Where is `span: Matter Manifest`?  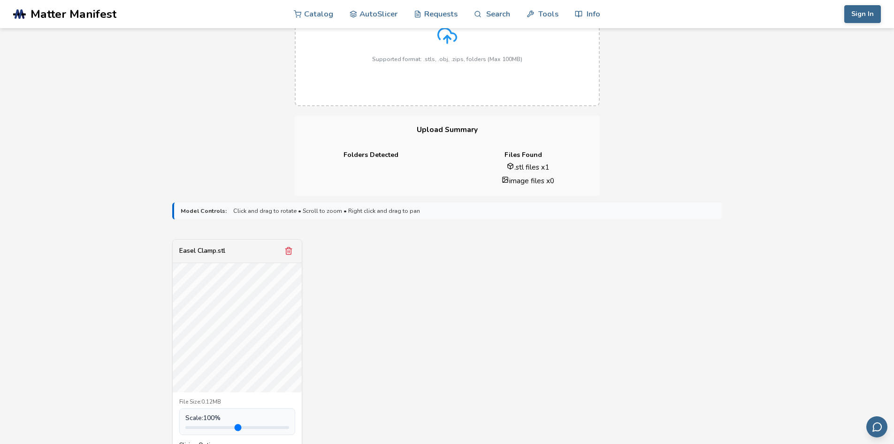 span: Matter Manifest is located at coordinates (73, 14).